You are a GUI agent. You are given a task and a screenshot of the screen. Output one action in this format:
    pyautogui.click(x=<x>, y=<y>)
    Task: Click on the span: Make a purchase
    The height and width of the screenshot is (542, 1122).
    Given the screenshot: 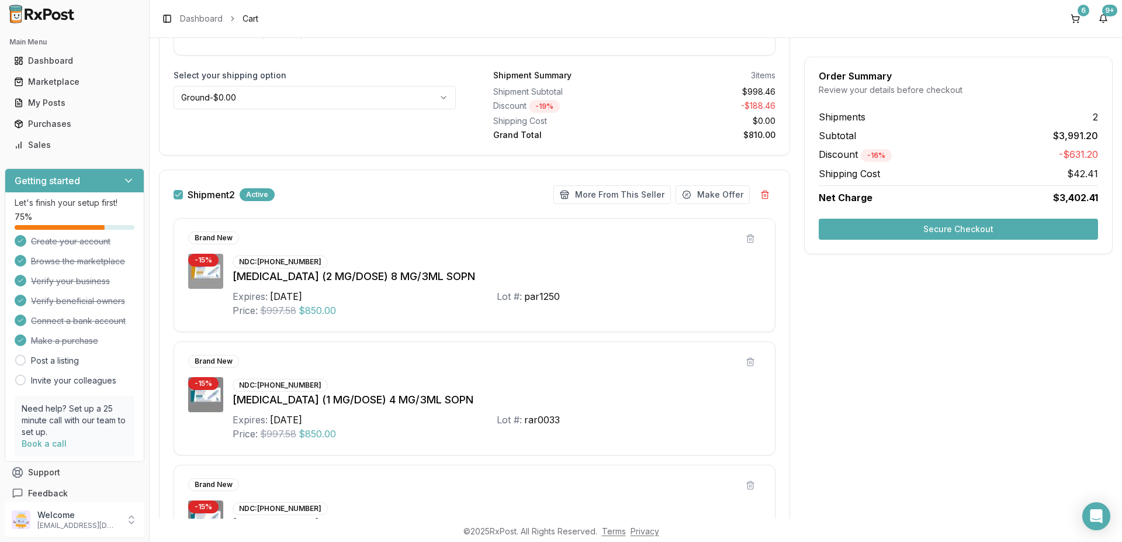 What is the action you would take?
    pyautogui.click(x=64, y=341)
    